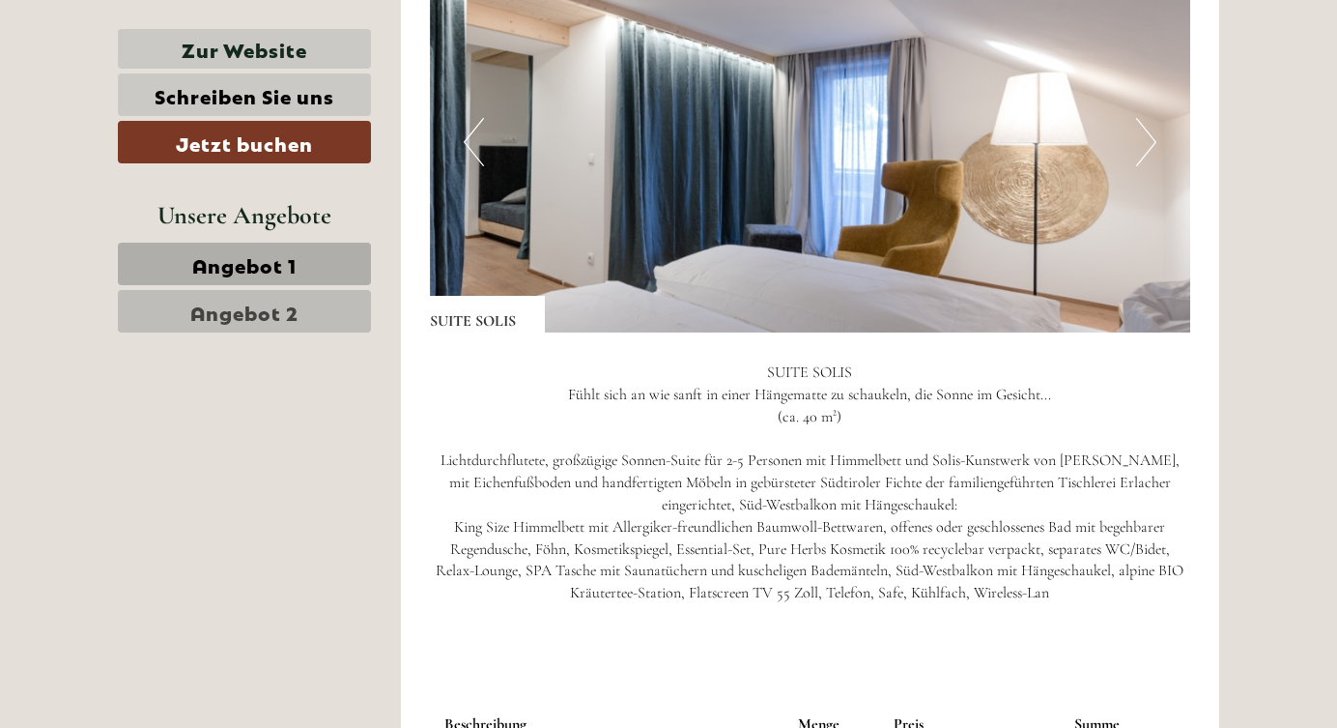 The image size is (1337, 728). What do you see at coordinates (244, 48) in the screenshot?
I see `a: Zur Website` at bounding box center [244, 48].